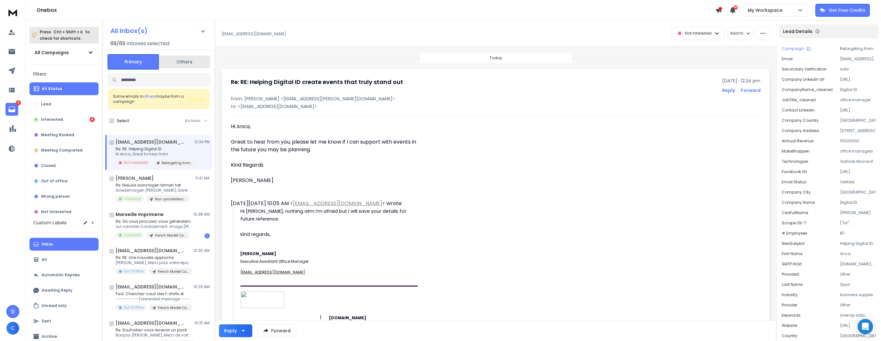  I want to click on p: 4, so click(18, 103).